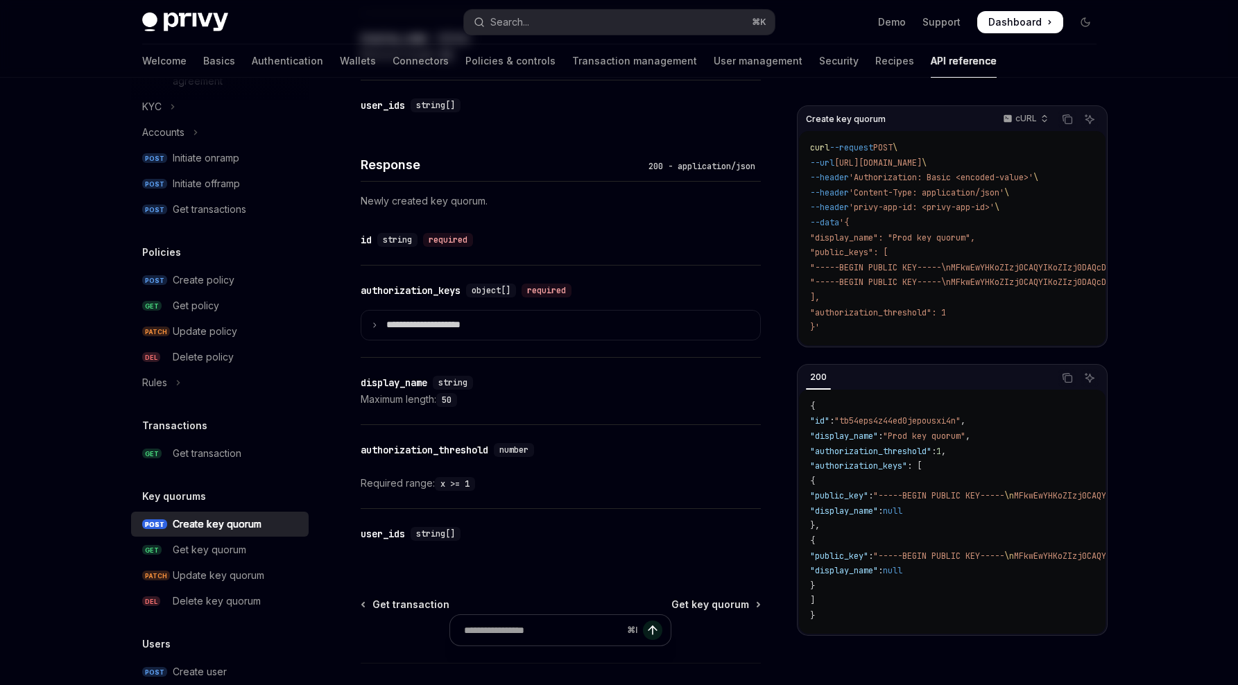 Image resolution: width=1238 pixels, height=685 pixels. Describe the element at coordinates (206, 158) in the screenshot. I see `div: Initiate onramp` at that location.